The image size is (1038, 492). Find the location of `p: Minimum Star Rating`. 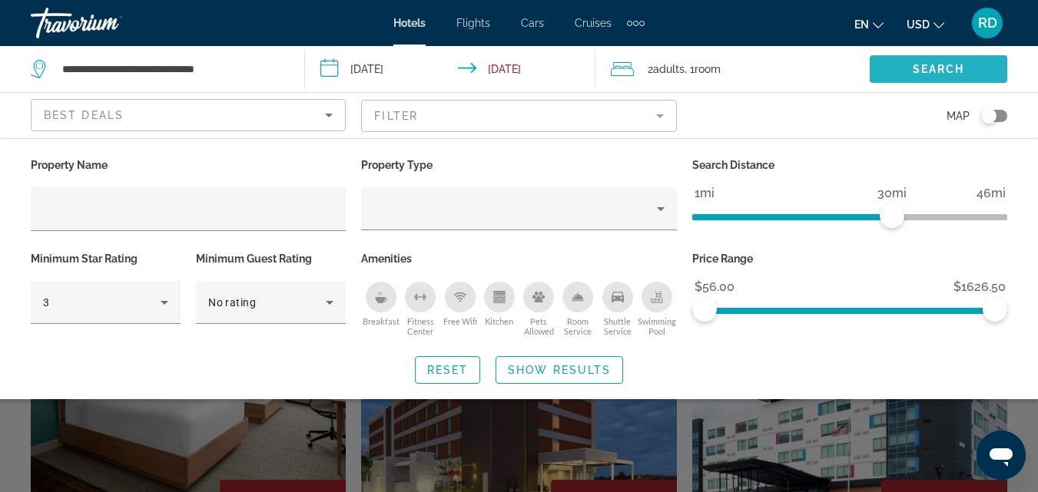

p: Minimum Star Rating is located at coordinates (105, 259).